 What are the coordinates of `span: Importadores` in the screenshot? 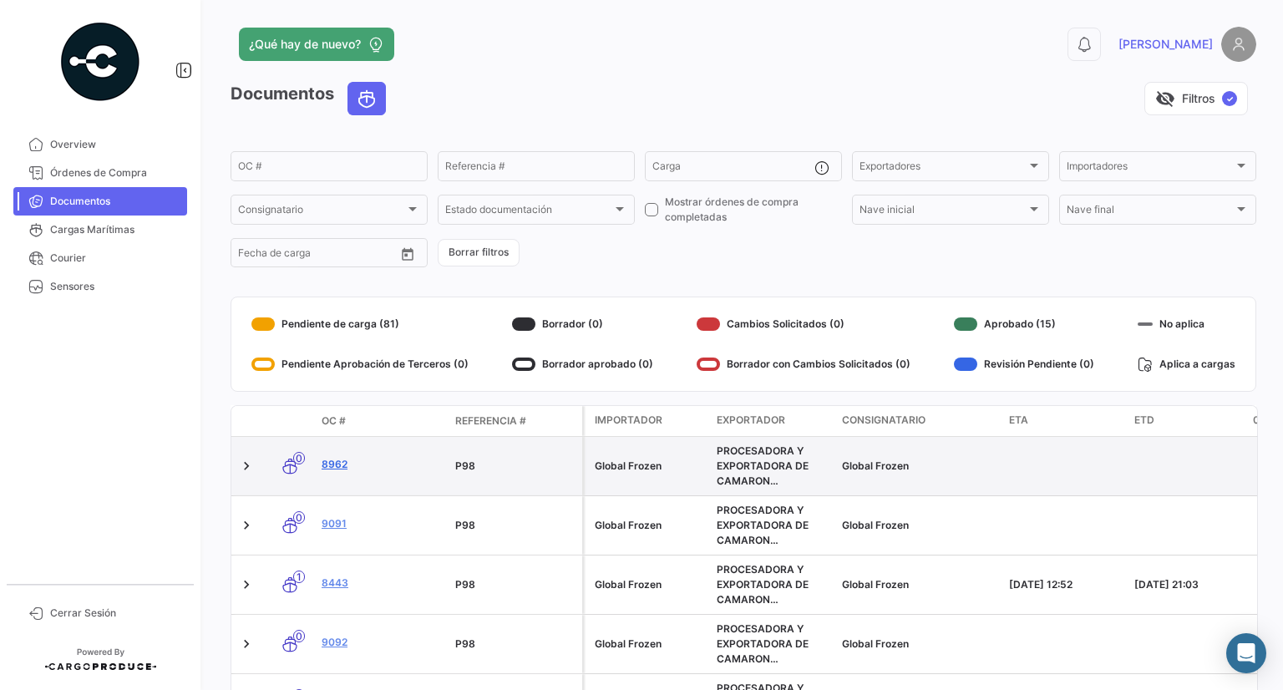 It's located at (1150, 169).